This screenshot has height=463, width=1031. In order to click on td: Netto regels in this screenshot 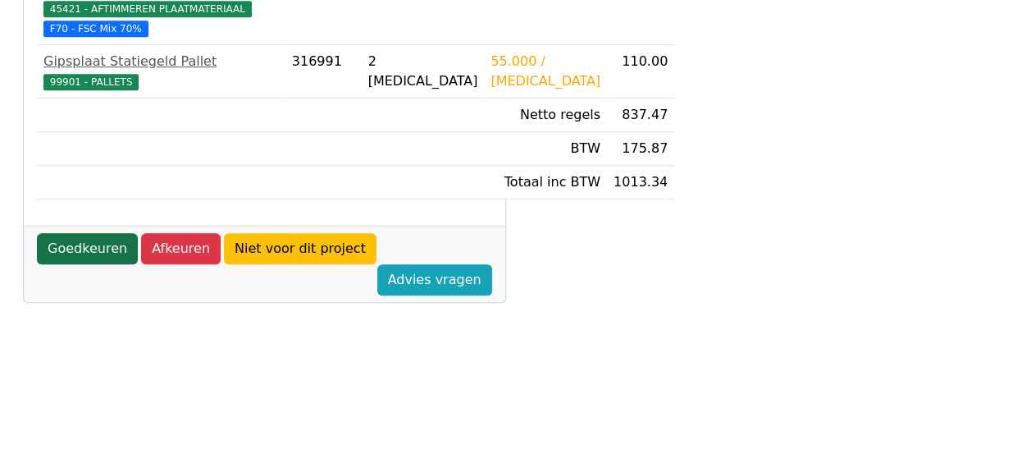, I will do `click(545, 115)`.